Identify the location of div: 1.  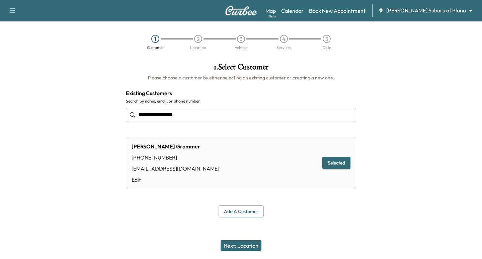
(155, 39).